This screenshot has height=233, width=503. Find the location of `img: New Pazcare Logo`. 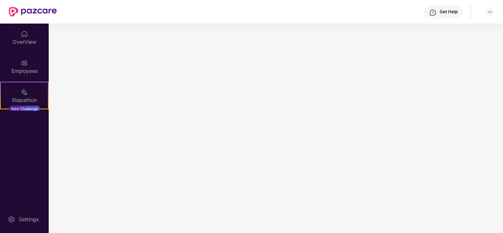

img: New Pazcare Logo is located at coordinates (33, 12).